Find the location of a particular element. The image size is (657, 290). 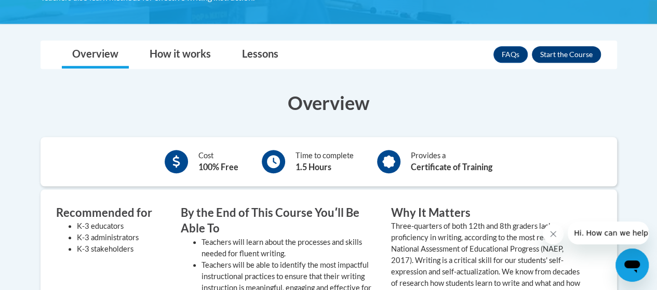

div: Time to complete is located at coordinates (325, 162).